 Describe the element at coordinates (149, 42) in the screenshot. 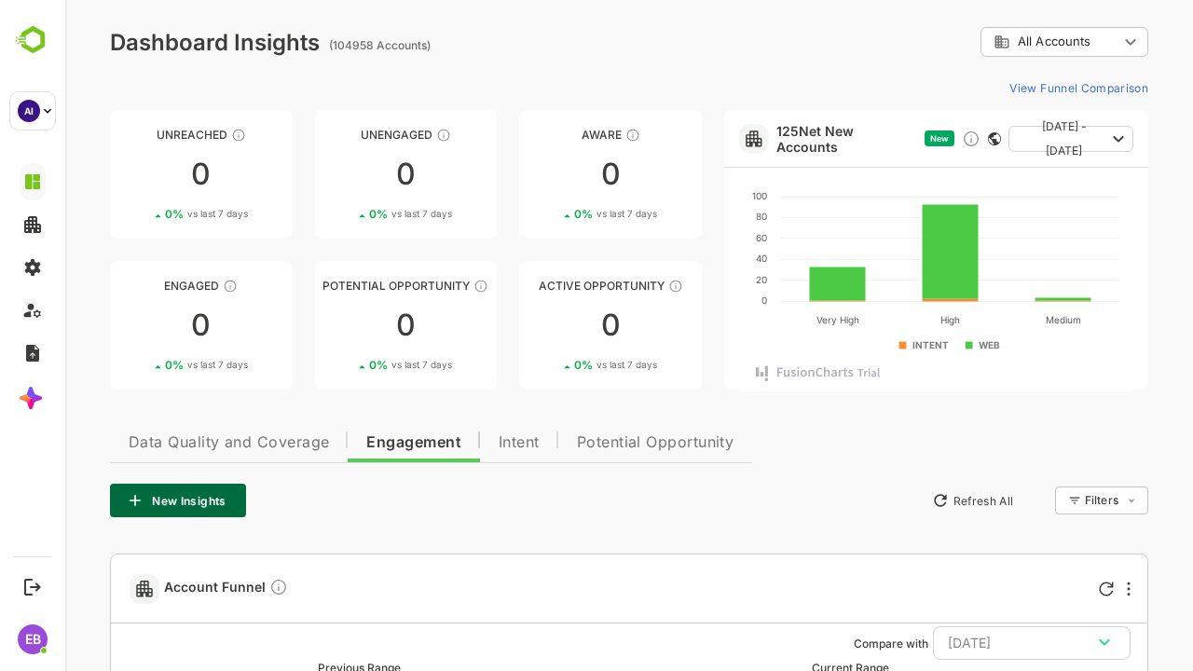

I see `div: Dashboard Insights` at that location.